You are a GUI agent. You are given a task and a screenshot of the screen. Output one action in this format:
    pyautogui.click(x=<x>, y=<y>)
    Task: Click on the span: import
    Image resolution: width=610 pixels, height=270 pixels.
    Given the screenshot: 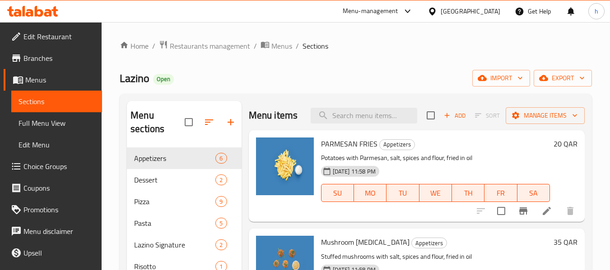 What is the action you would take?
    pyautogui.click(x=501, y=78)
    